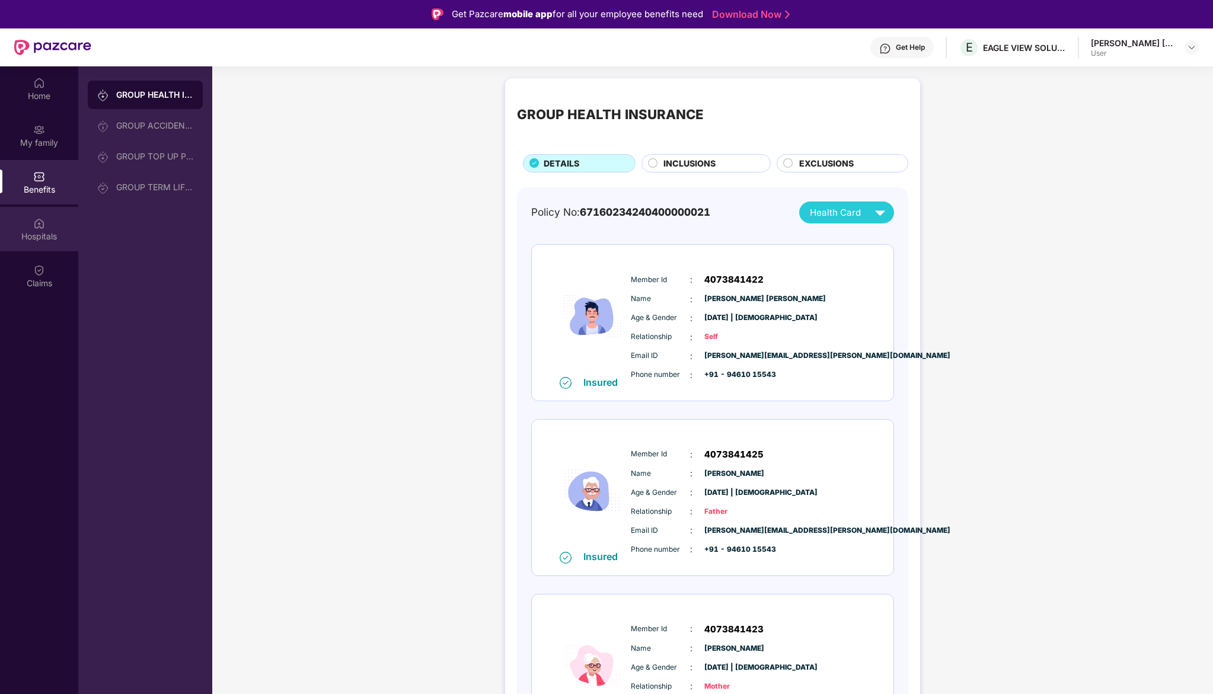  What do you see at coordinates (39, 177) in the screenshot?
I see `img: svg+xml;base64,PHN2ZyBpZD0iQmVuZWZpdHMiIHhtbG5zPSJodHRwOi8vd3d3LnczLm9yZy8yMDAwL3N2ZyIgd2lkdGg9Ij...` at bounding box center [39, 177].